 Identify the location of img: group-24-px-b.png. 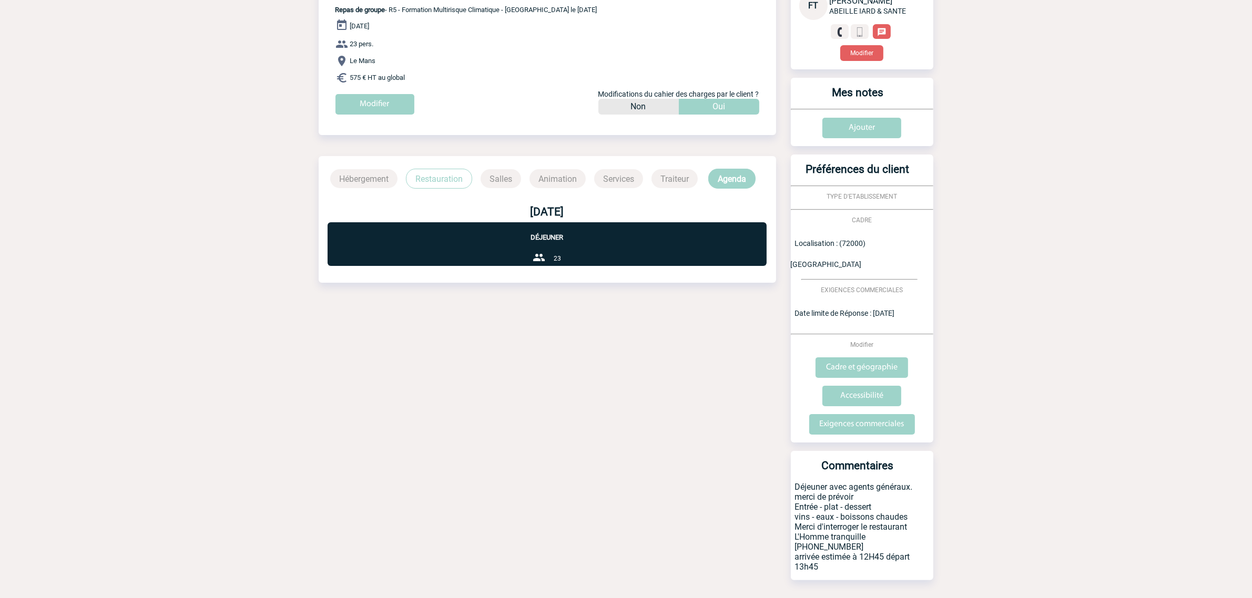
(539, 258).